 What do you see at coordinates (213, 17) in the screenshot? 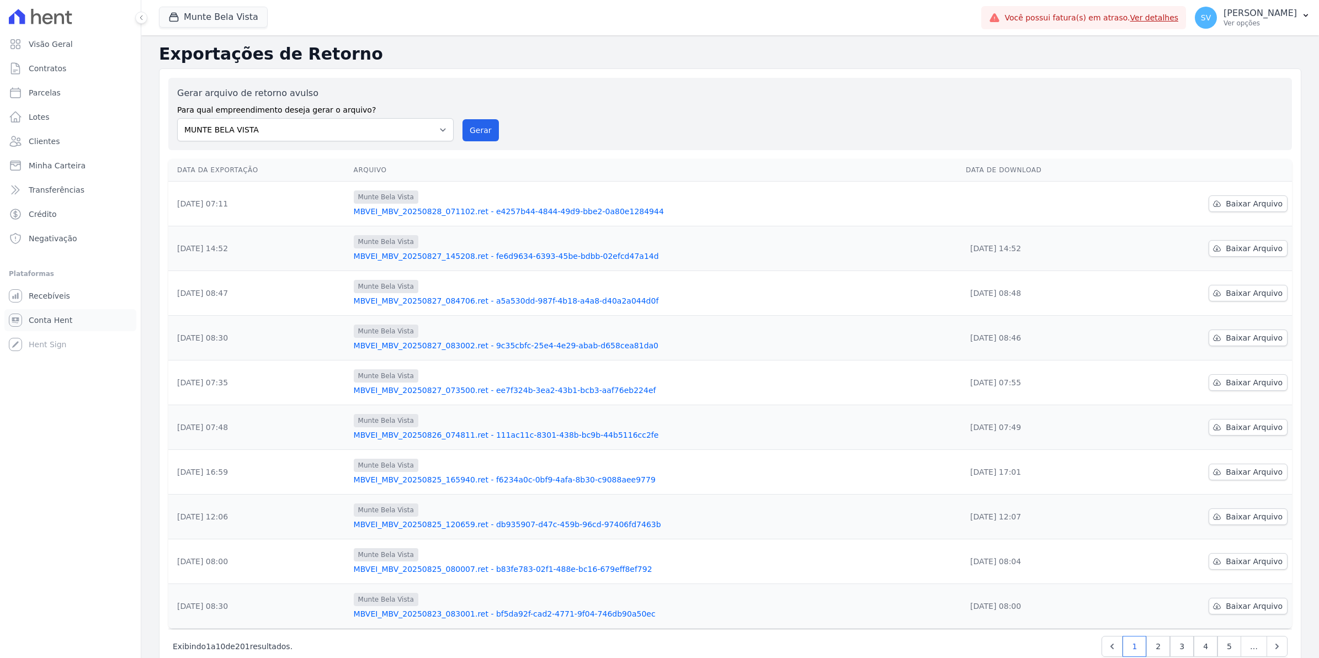
I see `button: Munte Bela Vista` at bounding box center [213, 17].